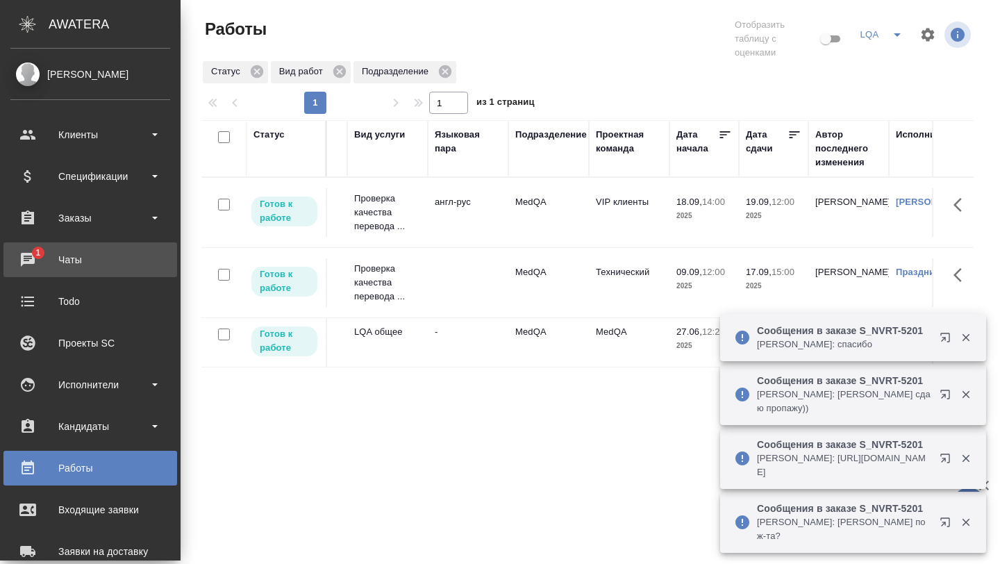  What do you see at coordinates (90, 510) in the screenshot?
I see `div: Входящие заявки` at bounding box center [90, 510].